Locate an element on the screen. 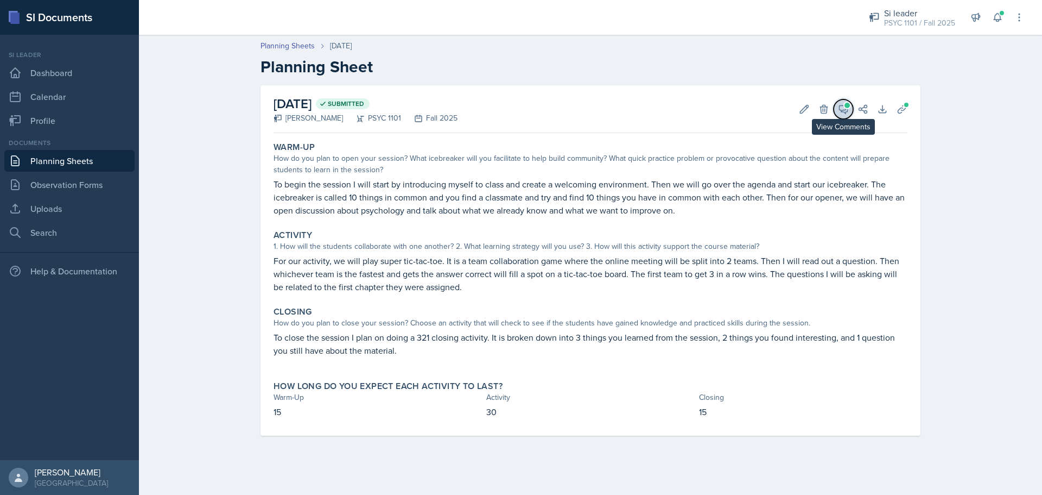 The image size is (1042, 495). p: 30 is located at coordinates (591, 411).